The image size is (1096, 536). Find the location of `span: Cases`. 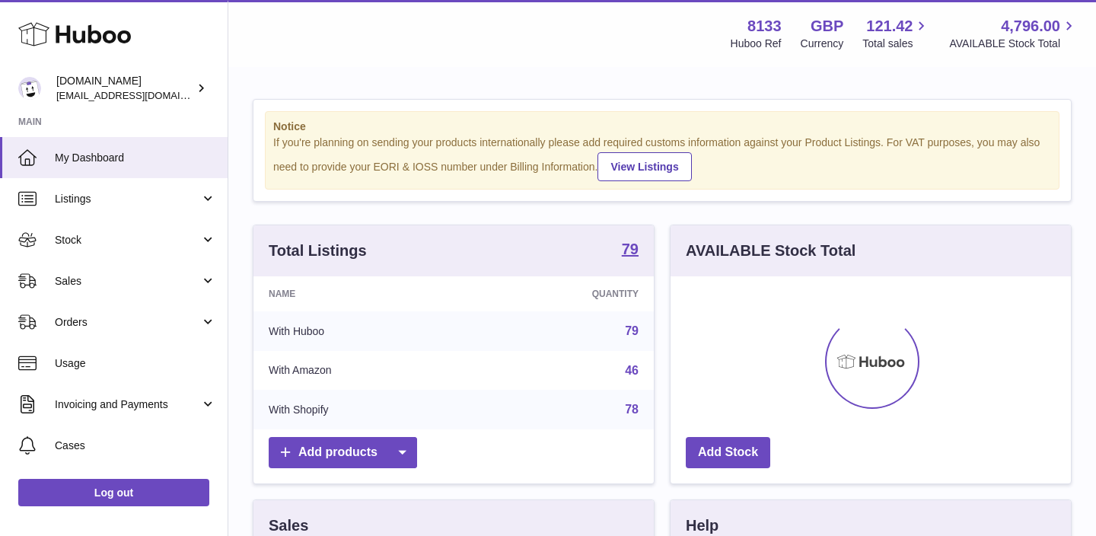

span: Cases is located at coordinates (135, 445).